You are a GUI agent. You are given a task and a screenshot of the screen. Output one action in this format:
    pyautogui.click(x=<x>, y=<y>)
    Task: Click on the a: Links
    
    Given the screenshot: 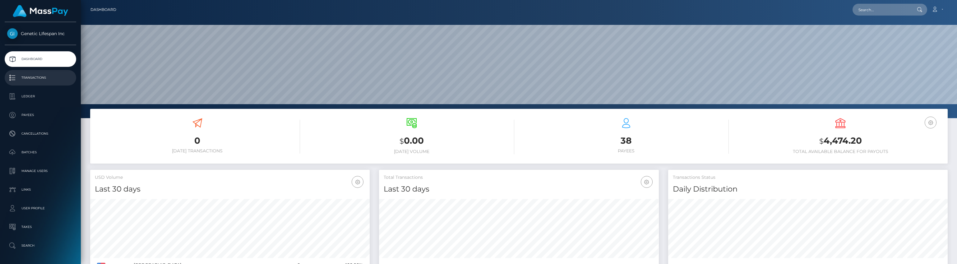 What is the action you would take?
    pyautogui.click(x=40, y=190)
    